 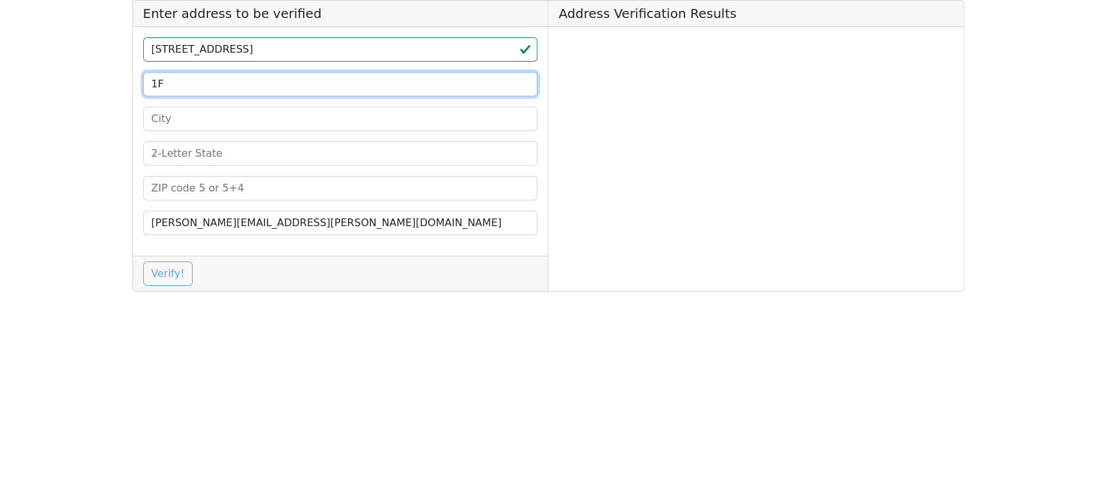 I want to click on h5: Enter address to be verified, so click(x=340, y=13).